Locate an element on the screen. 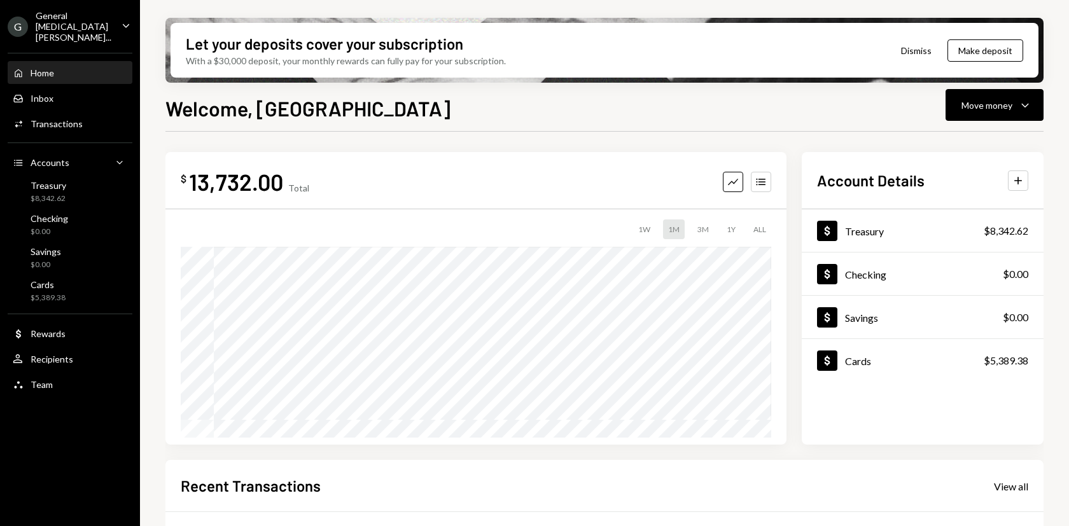 Image resolution: width=1069 pixels, height=526 pixels. div: Accounts is located at coordinates (50, 162).